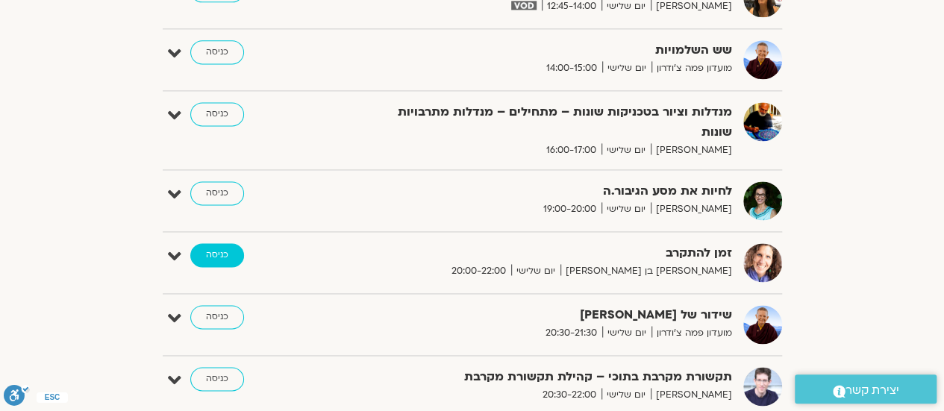 This screenshot has height=411, width=944. Describe the element at coordinates (549, 253) in the screenshot. I see `strong: זמן להתקרב` at that location.